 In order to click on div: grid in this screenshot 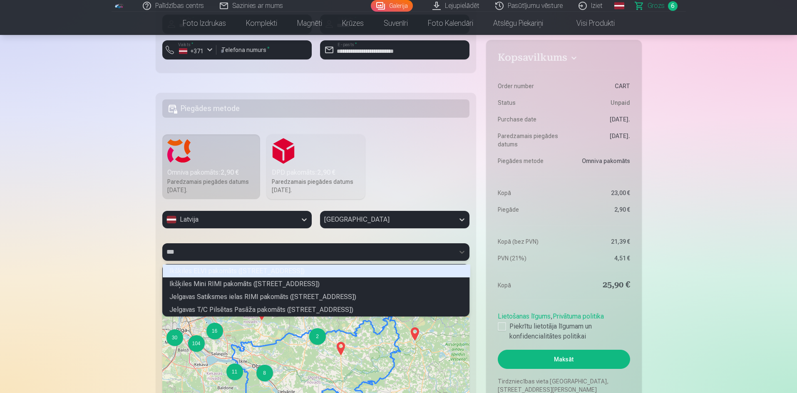, I will do `click(316, 291)`.